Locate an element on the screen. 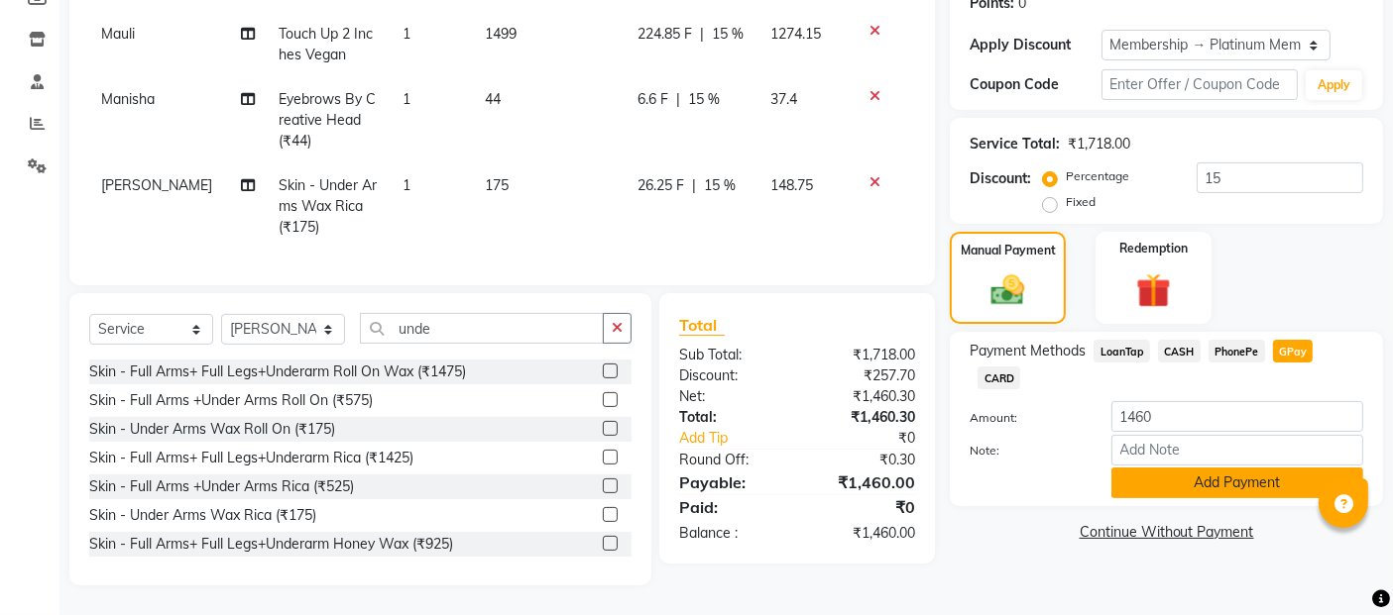 This screenshot has width=1393, height=615. input: Search or Scan is located at coordinates (482, 328).